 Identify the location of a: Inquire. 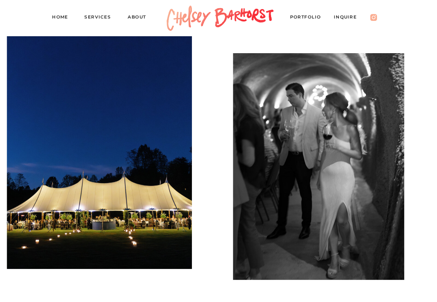
(349, 18).